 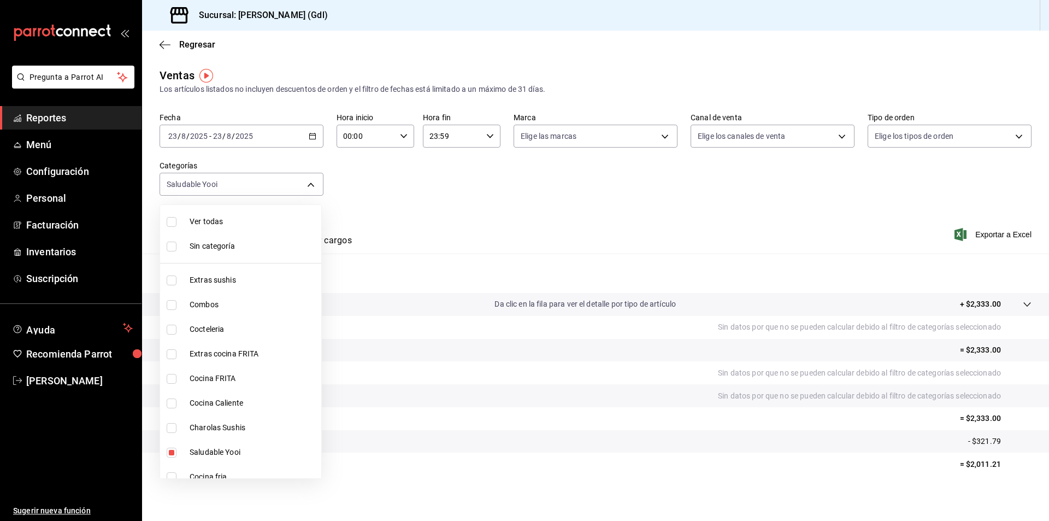 What do you see at coordinates (253, 354) in the screenshot?
I see `span: Extras cocina FRITA` at bounding box center [253, 354].